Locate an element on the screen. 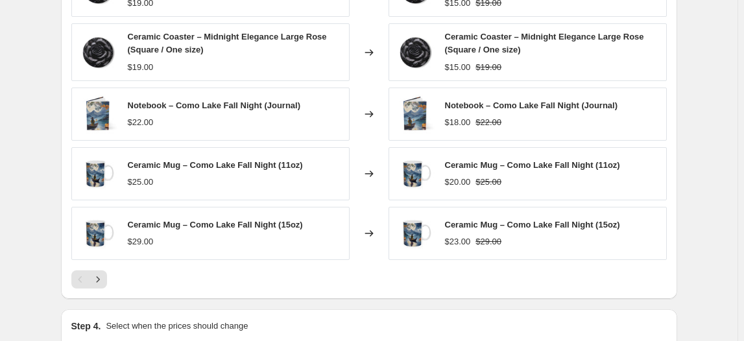 The image size is (744, 341). h2: Step 4. is located at coordinates (86, 326).